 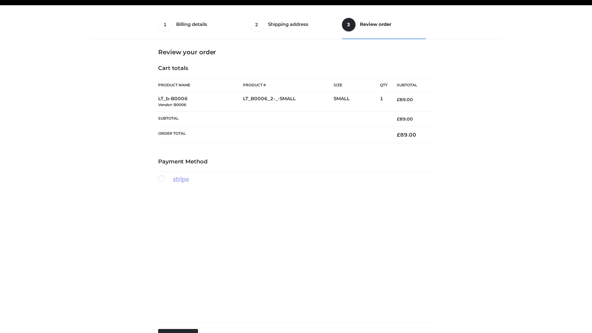 What do you see at coordinates (296, 52) in the screenshot?
I see `h3: Review your order` at bounding box center [296, 52].